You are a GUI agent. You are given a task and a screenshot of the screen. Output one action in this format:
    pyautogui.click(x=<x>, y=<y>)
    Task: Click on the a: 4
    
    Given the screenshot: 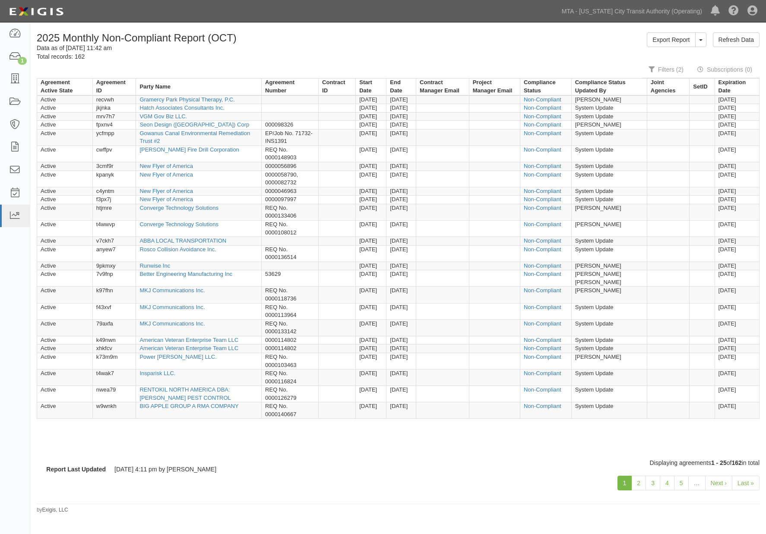 What is the action you would take?
    pyautogui.click(x=667, y=483)
    